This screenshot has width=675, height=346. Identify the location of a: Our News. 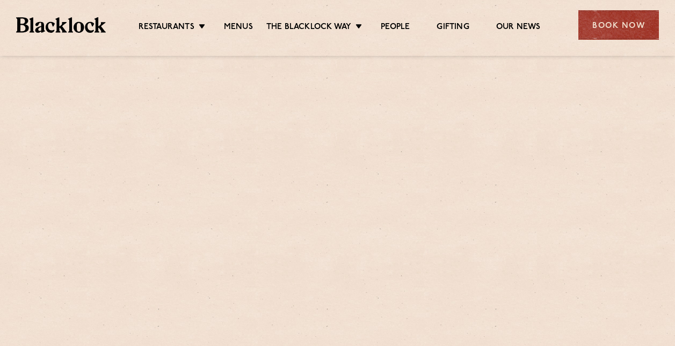
(518, 28).